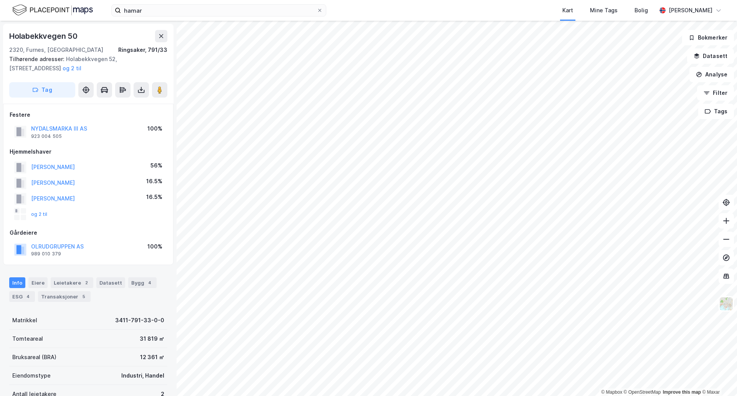 This screenshot has width=737, height=396. What do you see at coordinates (143, 50) in the screenshot?
I see `div: Ringsaker, 791/33` at bounding box center [143, 50].